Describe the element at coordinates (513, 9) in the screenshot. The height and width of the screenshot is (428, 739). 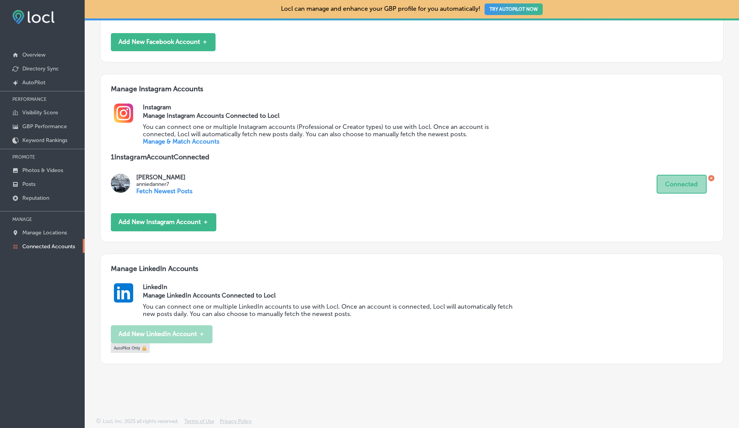
I see `button: TRY AUTOPILOT NOW` at that location.